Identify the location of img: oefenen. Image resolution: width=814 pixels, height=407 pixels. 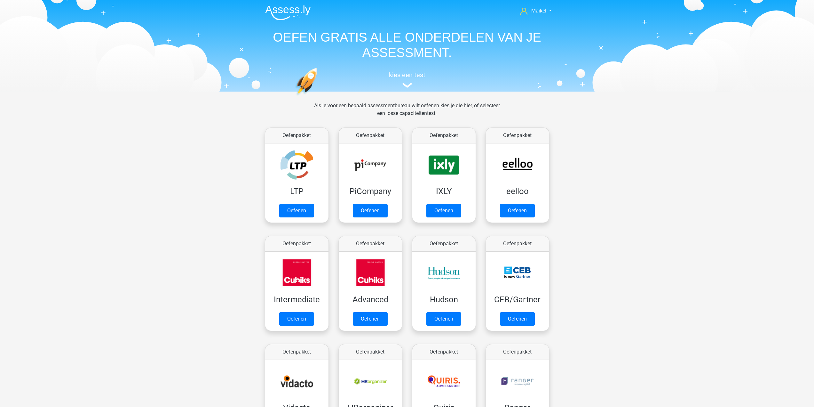
(319, 97).